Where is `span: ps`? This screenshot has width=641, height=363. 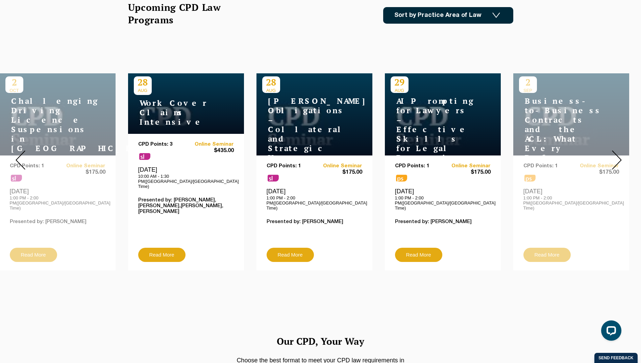 span: ps is located at coordinates (401, 178).